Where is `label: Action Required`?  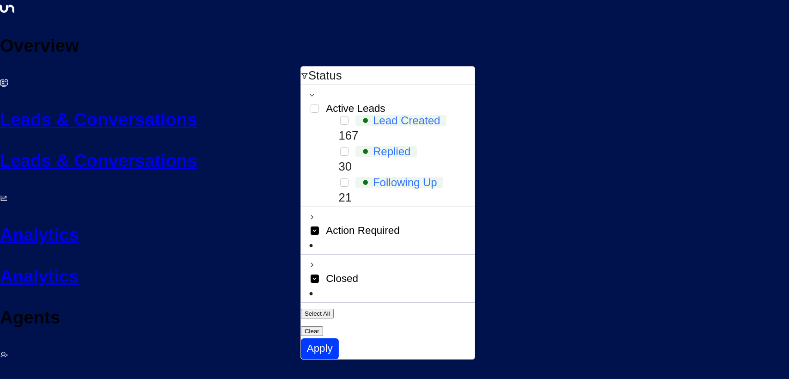
label: Action Required is located at coordinates (354, 231).